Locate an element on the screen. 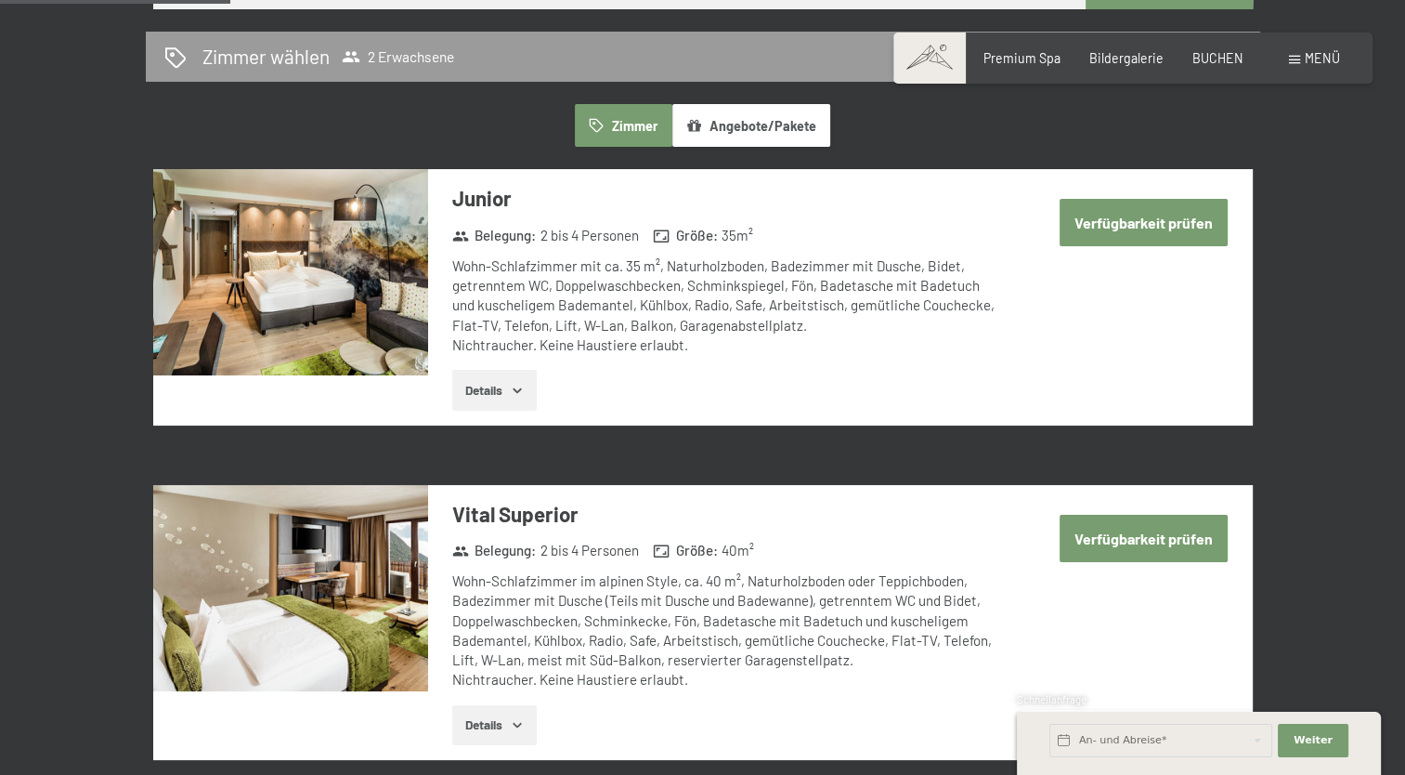 The height and width of the screenshot is (775, 1405). button: Weiter is located at coordinates (1313, 740).